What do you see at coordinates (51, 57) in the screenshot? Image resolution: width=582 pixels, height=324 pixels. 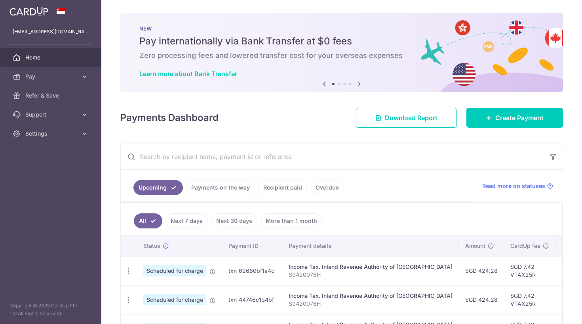 I see `span: Home` at bounding box center [51, 57].